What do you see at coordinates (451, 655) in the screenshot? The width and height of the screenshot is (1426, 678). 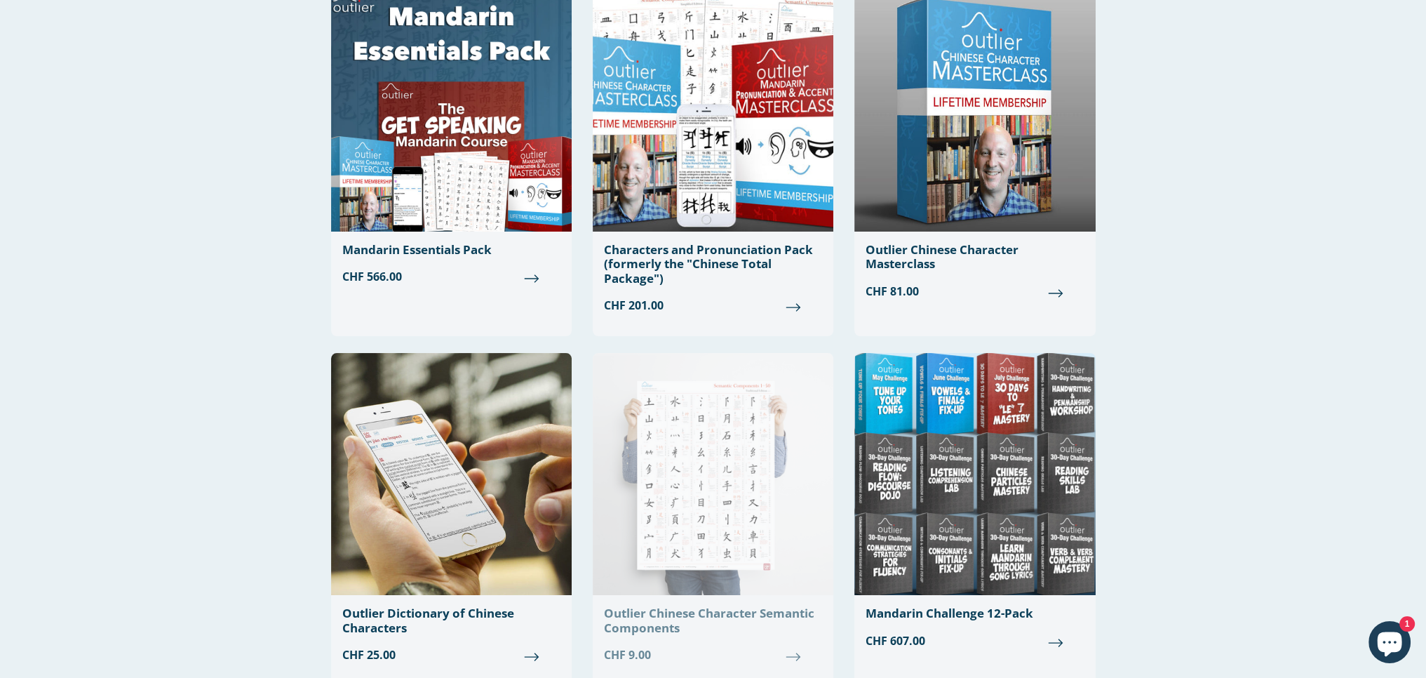 I see `span: CHF 25.00` at bounding box center [451, 655].